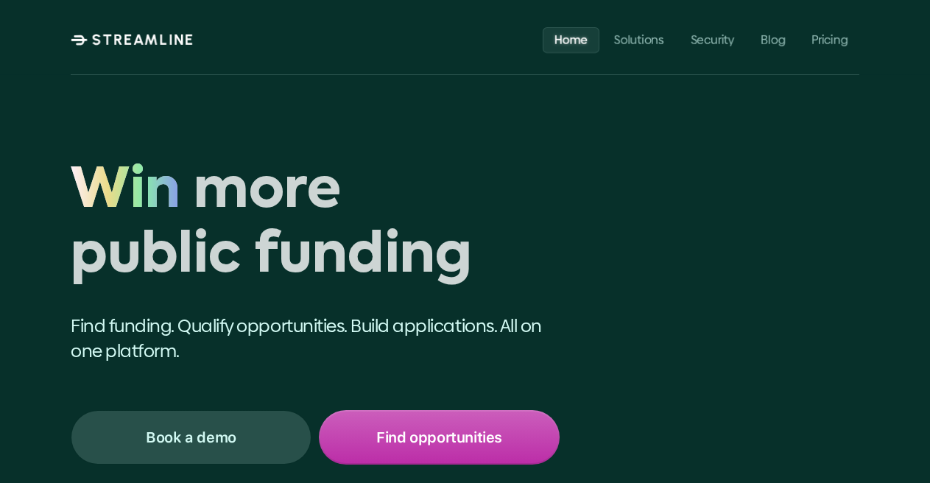  What do you see at coordinates (125, 192) in the screenshot?
I see `span: Win` at bounding box center [125, 192].